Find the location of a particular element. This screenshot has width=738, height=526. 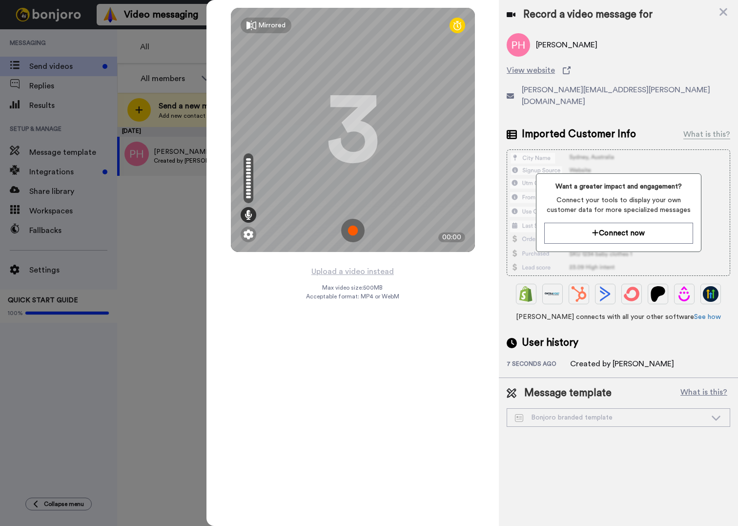

img: Patreon is located at coordinates (658, 294).